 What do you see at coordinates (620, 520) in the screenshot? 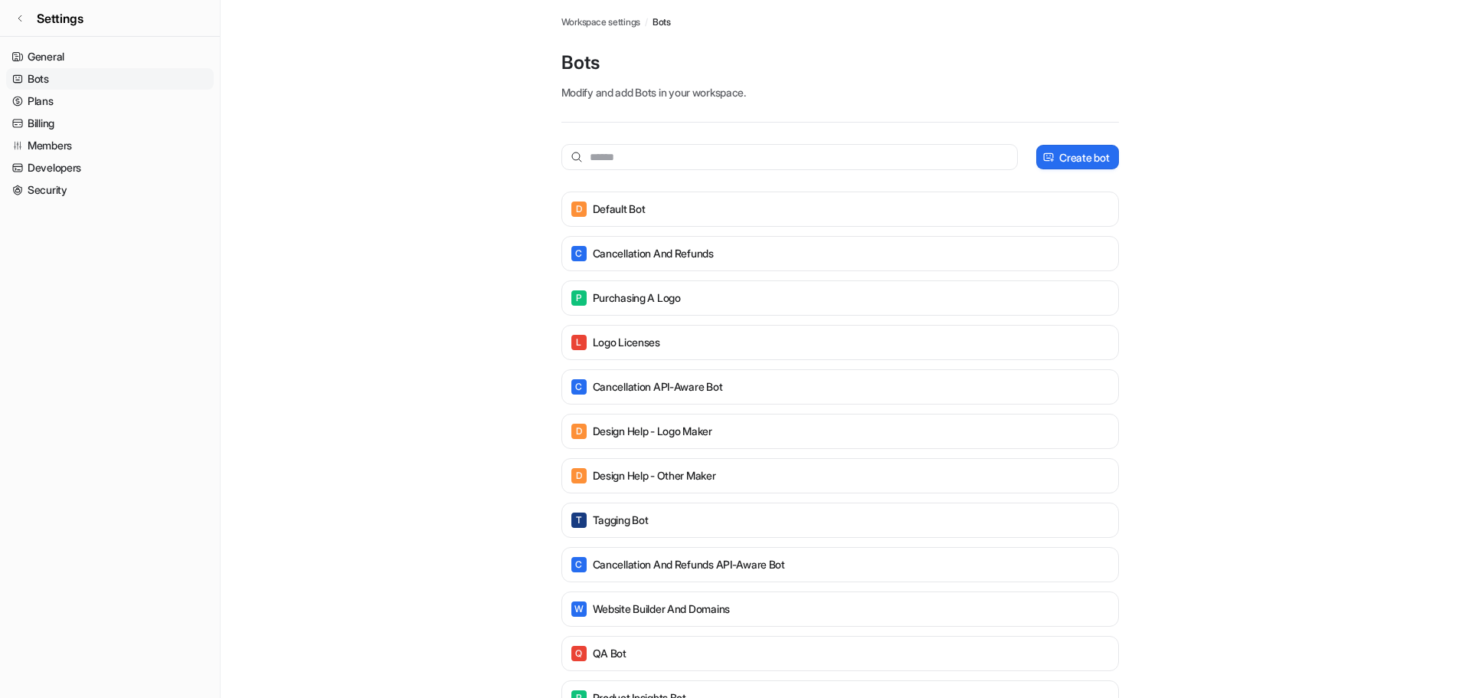
I see `p: Tagging Bot` at bounding box center [620, 520].